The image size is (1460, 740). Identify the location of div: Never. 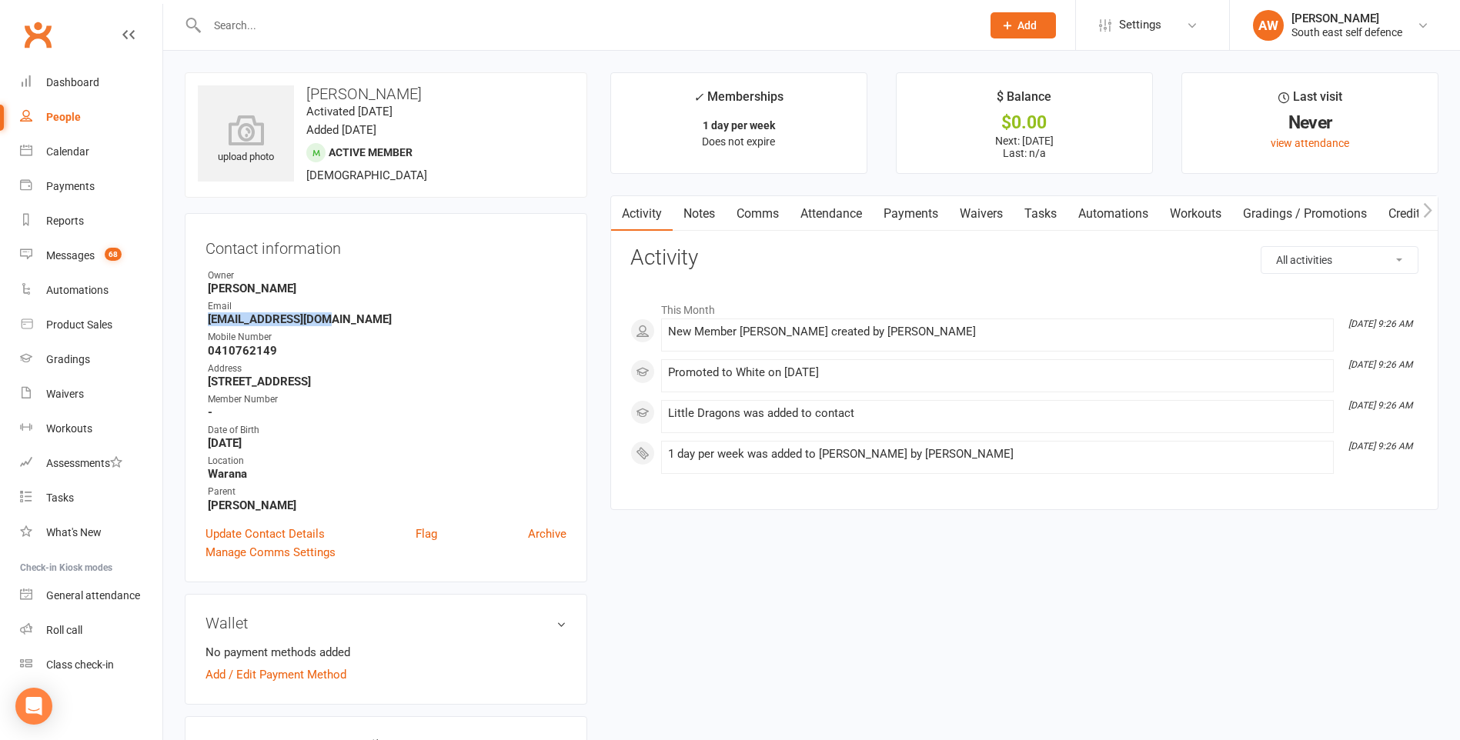
(1310, 122).